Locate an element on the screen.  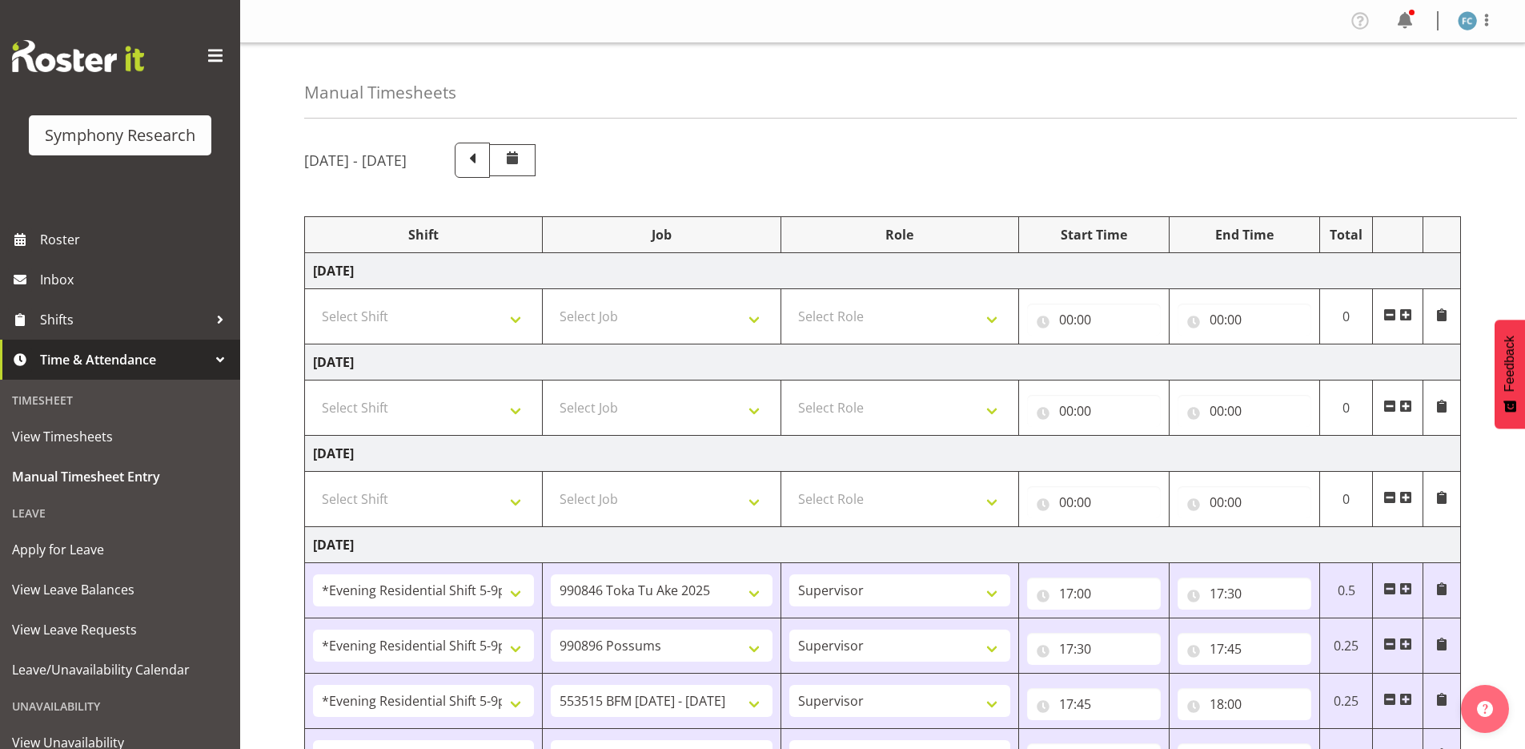
a: Apply for Leave is located at coordinates (120, 549).